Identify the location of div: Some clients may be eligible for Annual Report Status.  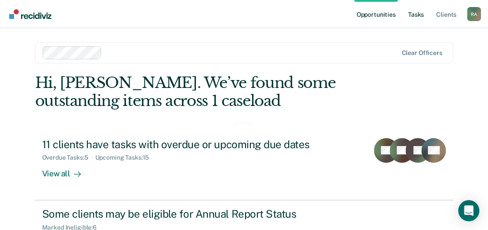
(196, 214).